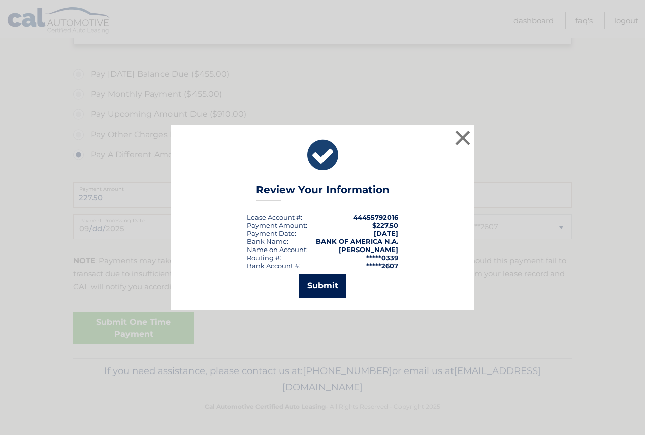 The image size is (645, 435). I want to click on button: Submit, so click(323, 286).